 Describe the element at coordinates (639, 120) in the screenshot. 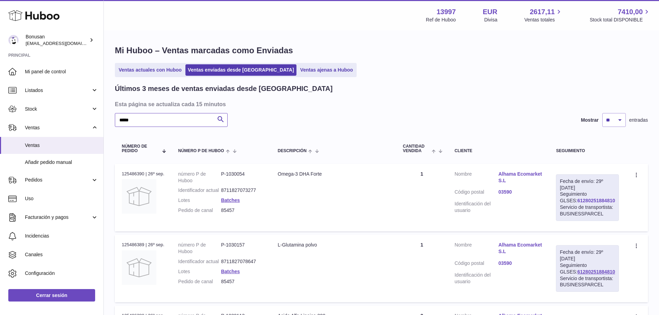

I see `span: entradas` at that location.